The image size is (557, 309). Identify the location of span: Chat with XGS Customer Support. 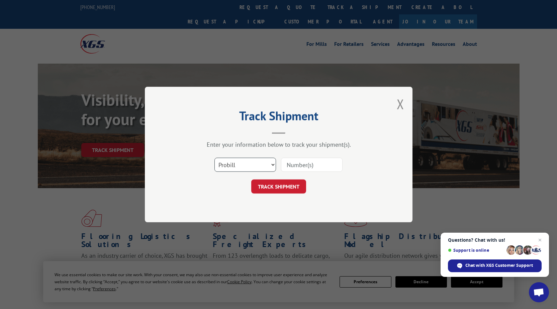
(499, 265).